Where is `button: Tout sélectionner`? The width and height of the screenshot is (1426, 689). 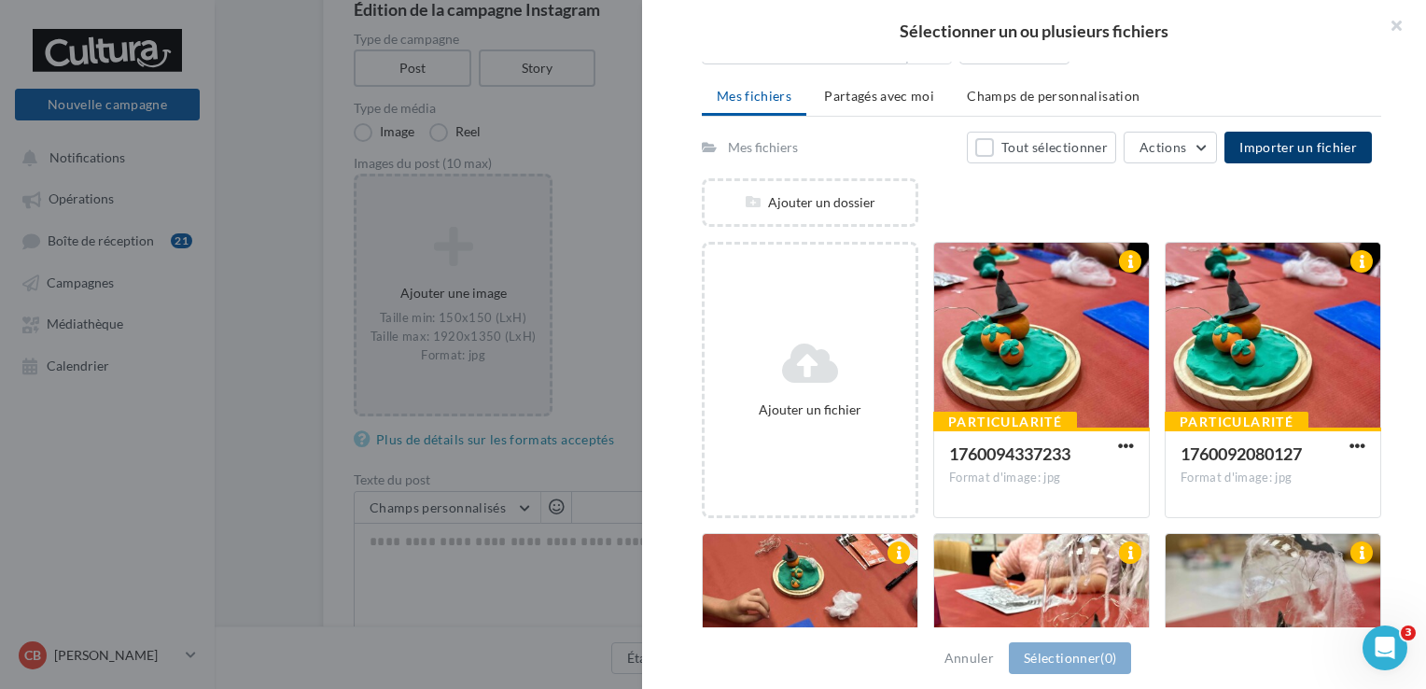 button: Tout sélectionner is located at coordinates (1041, 147).